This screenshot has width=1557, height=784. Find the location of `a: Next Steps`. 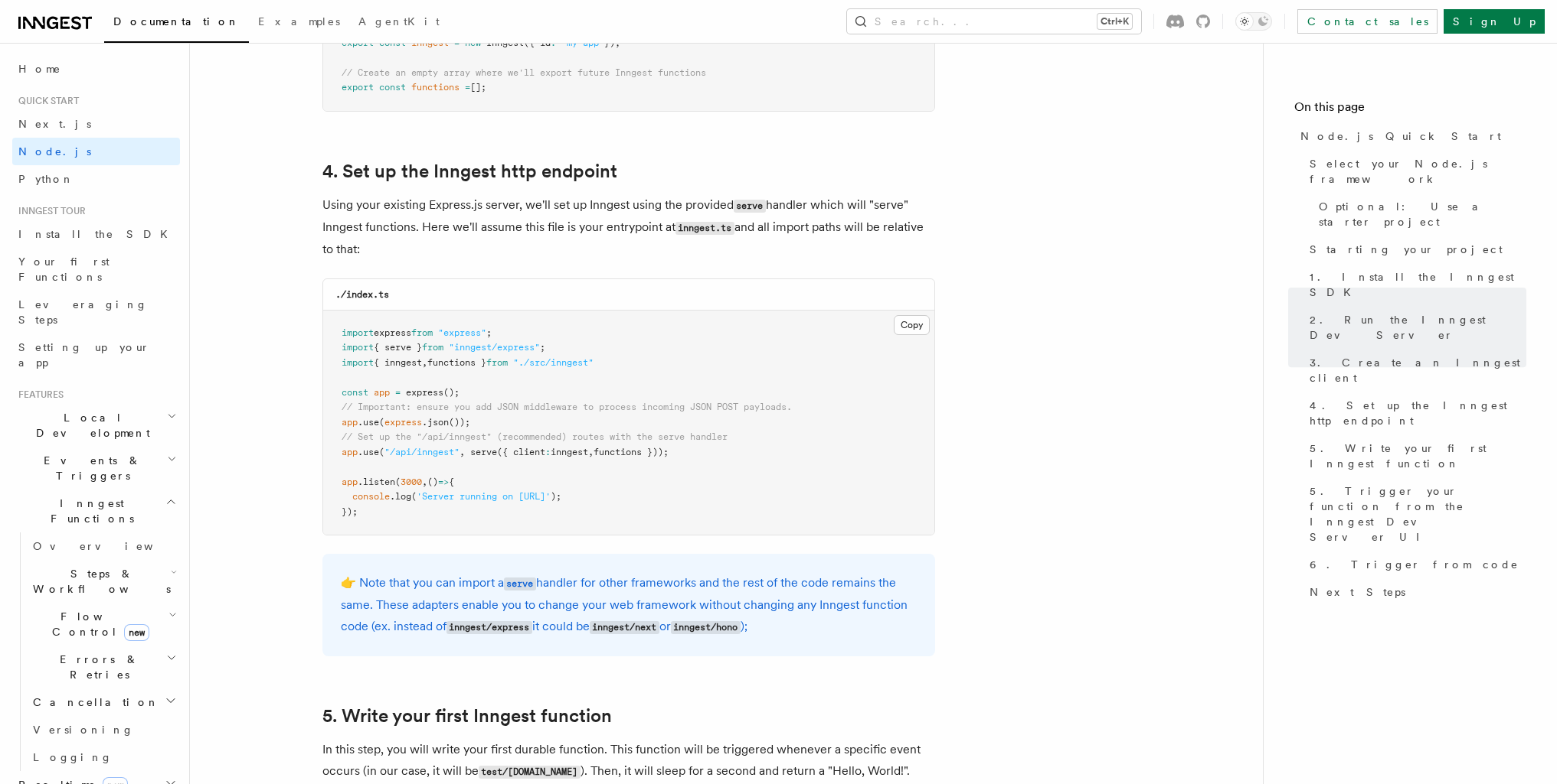

a: Next Steps is located at coordinates (1414, 593).